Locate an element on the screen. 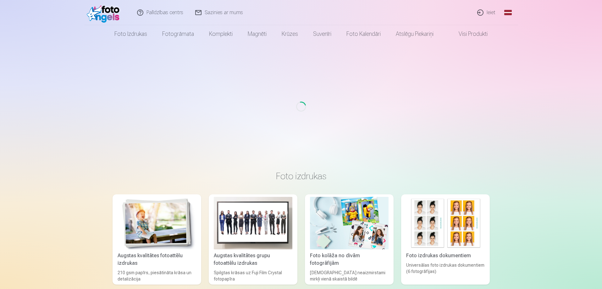 The image size is (602, 289). img: Foto kolāža no divām fotogrāfijām is located at coordinates (349, 223).